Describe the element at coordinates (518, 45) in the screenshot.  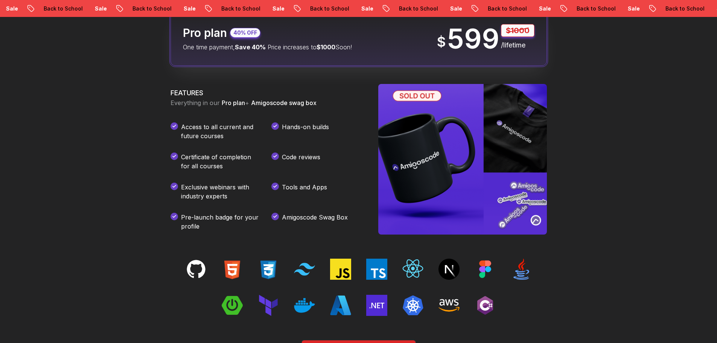
I see `p: /lifetime` at that location.